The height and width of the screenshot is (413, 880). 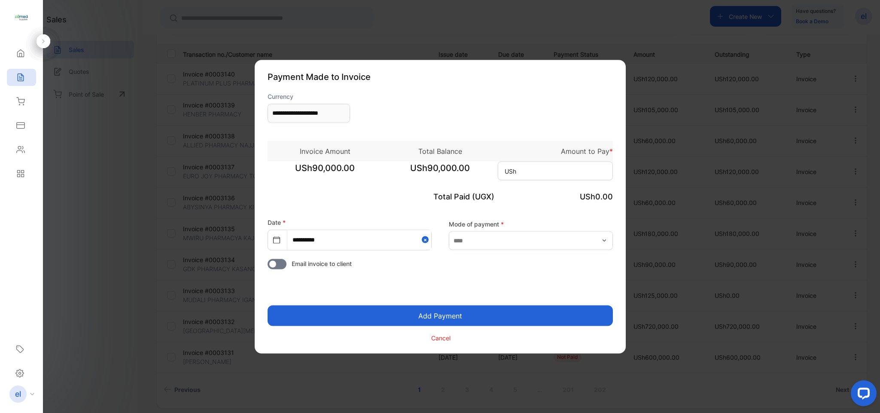 What do you see at coordinates (325, 151) in the screenshot?
I see `p: Invoice Amount` at bounding box center [325, 151].